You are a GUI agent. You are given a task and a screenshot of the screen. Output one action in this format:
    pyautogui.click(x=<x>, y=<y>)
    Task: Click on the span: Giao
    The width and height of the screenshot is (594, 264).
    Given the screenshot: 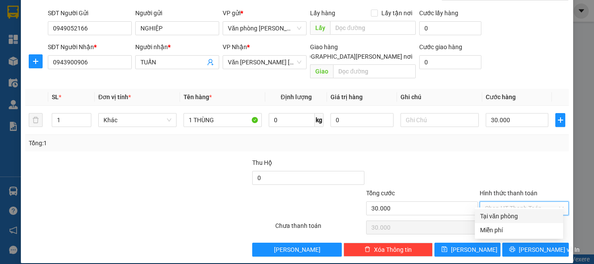 What is the action you would take?
    pyautogui.click(x=322, y=71)
    